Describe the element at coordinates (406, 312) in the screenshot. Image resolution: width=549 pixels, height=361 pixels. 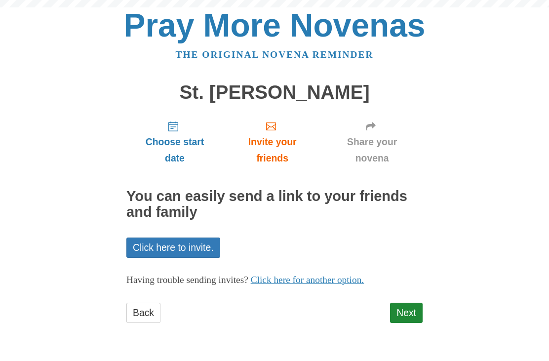
I see `a: Next` at that location.